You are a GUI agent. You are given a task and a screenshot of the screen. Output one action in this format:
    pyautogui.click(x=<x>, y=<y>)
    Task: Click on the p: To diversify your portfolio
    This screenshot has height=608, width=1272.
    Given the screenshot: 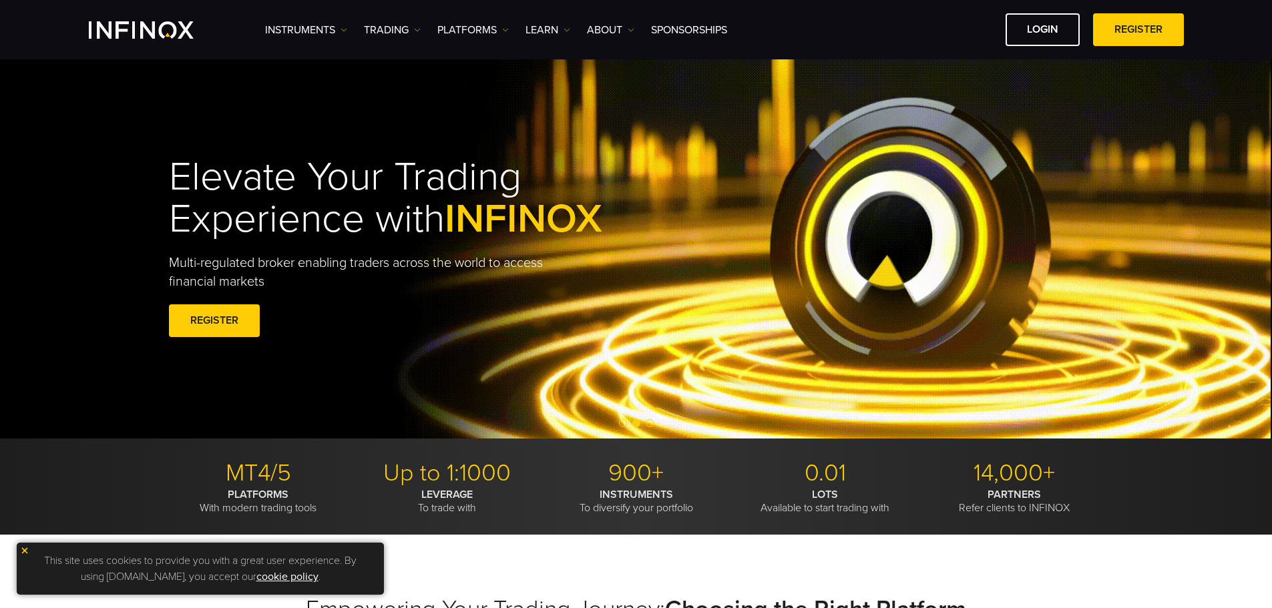 What is the action you would take?
    pyautogui.click(x=637, y=502)
    